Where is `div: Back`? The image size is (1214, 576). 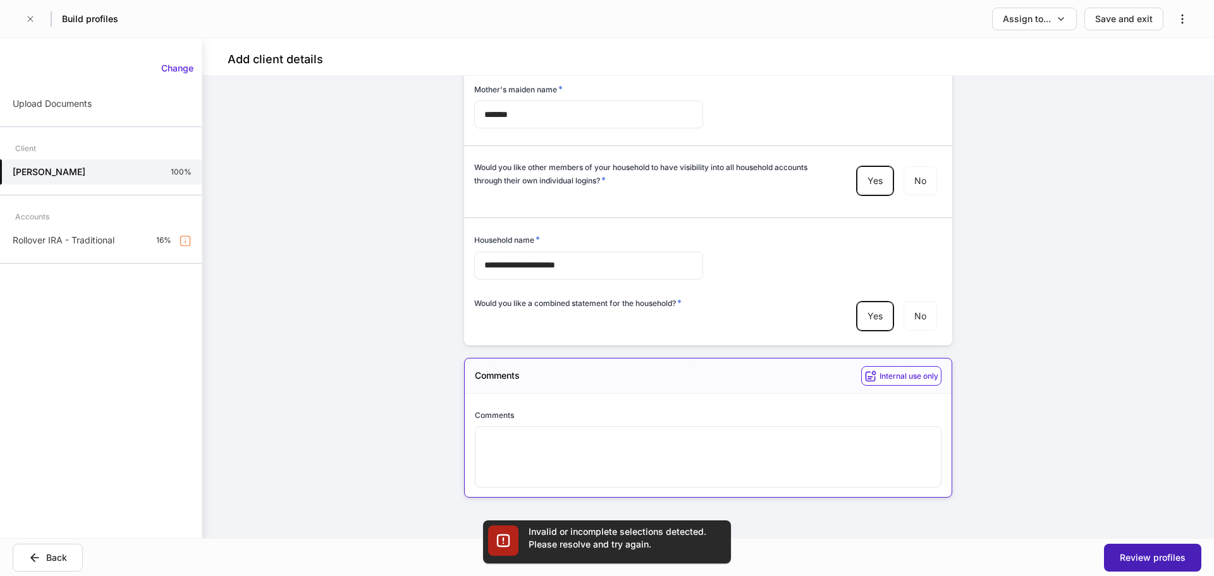
div: Back is located at coordinates (56, 558).